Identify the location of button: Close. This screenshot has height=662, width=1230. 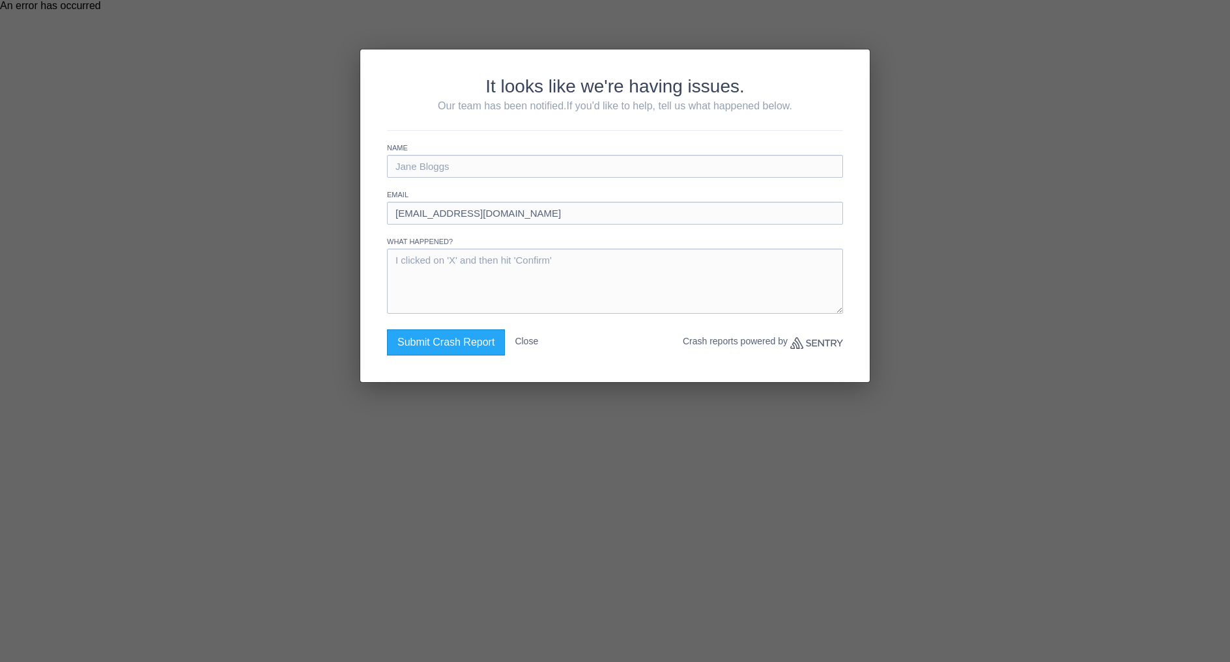
(526, 341).